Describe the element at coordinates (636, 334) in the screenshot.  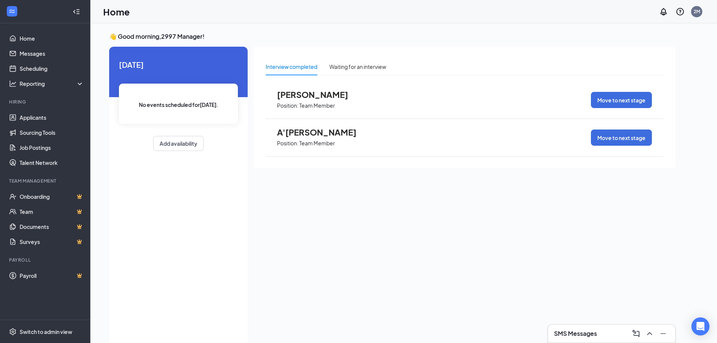
I see `button: ComposeMessage` at that location.